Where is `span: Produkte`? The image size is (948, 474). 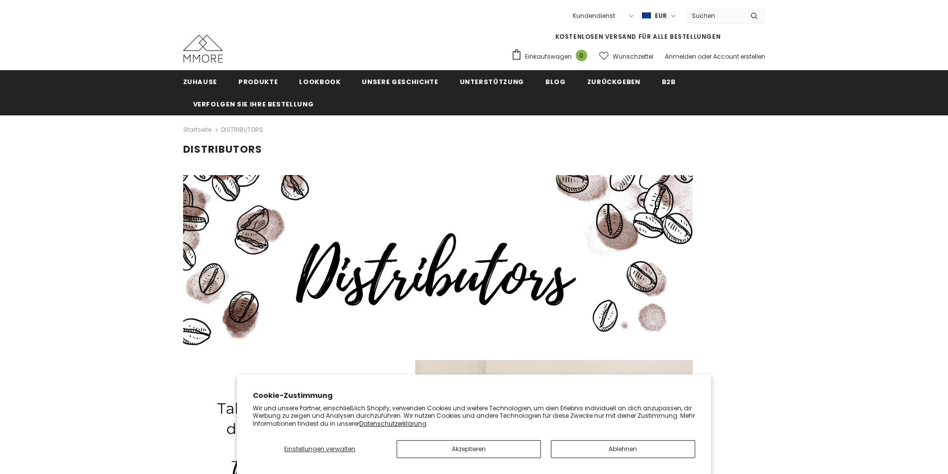 span: Produkte is located at coordinates (258, 82).